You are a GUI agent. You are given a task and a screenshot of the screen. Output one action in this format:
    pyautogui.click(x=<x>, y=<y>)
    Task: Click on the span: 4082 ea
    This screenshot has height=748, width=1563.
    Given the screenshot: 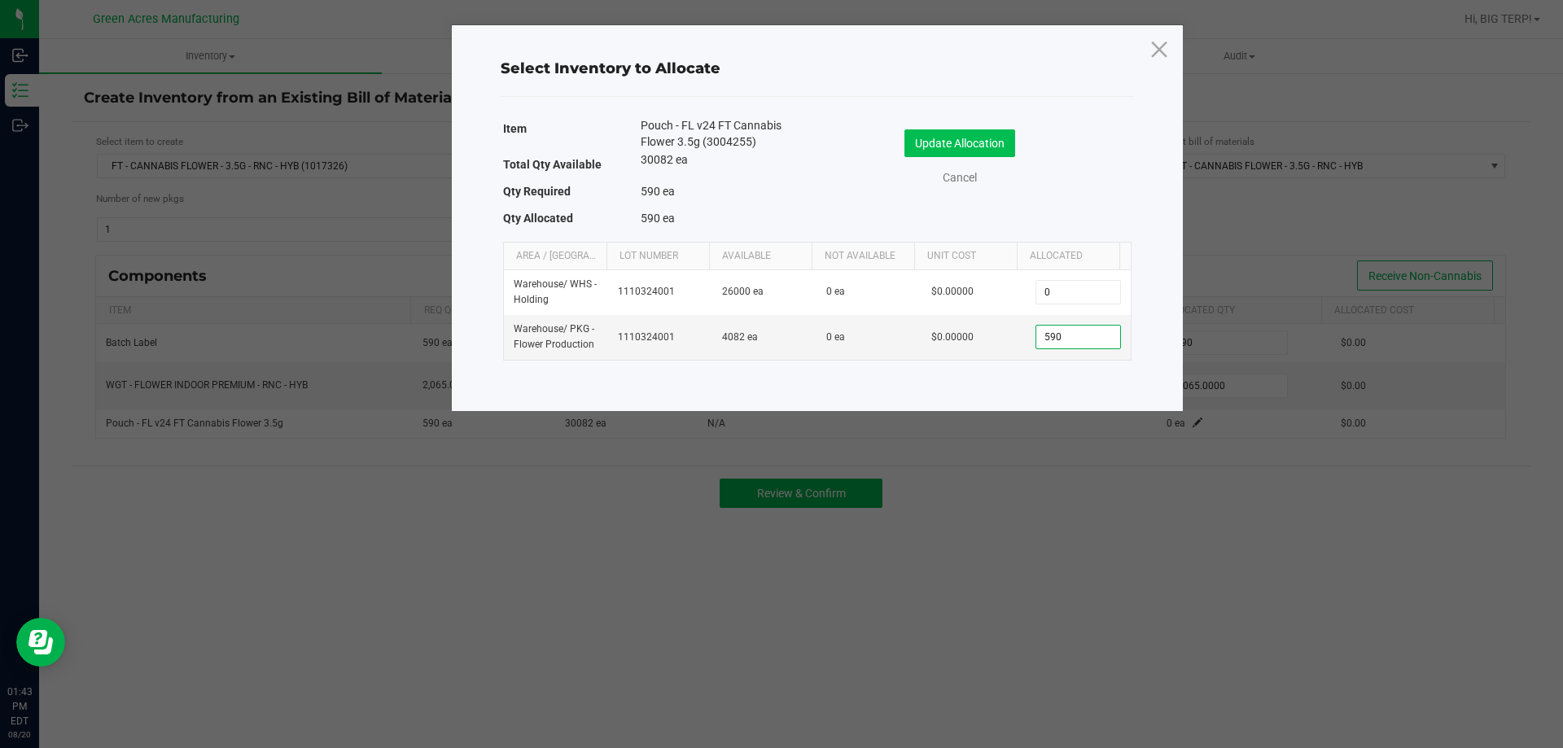 What is the action you would take?
    pyautogui.click(x=740, y=337)
    